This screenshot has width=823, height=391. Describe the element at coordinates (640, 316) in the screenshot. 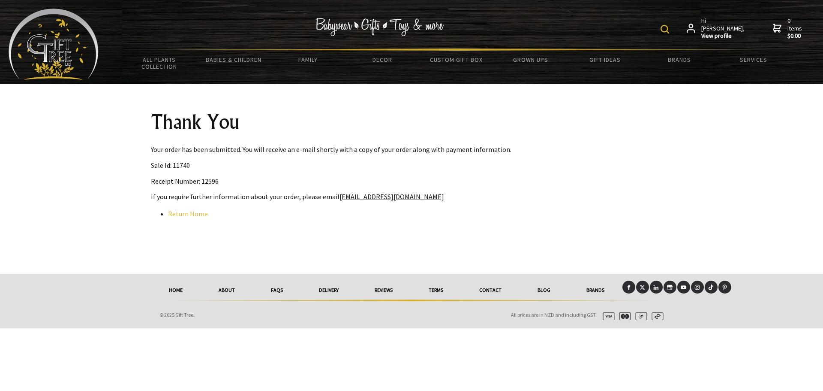

I see `img: paypal.svg` at that location.